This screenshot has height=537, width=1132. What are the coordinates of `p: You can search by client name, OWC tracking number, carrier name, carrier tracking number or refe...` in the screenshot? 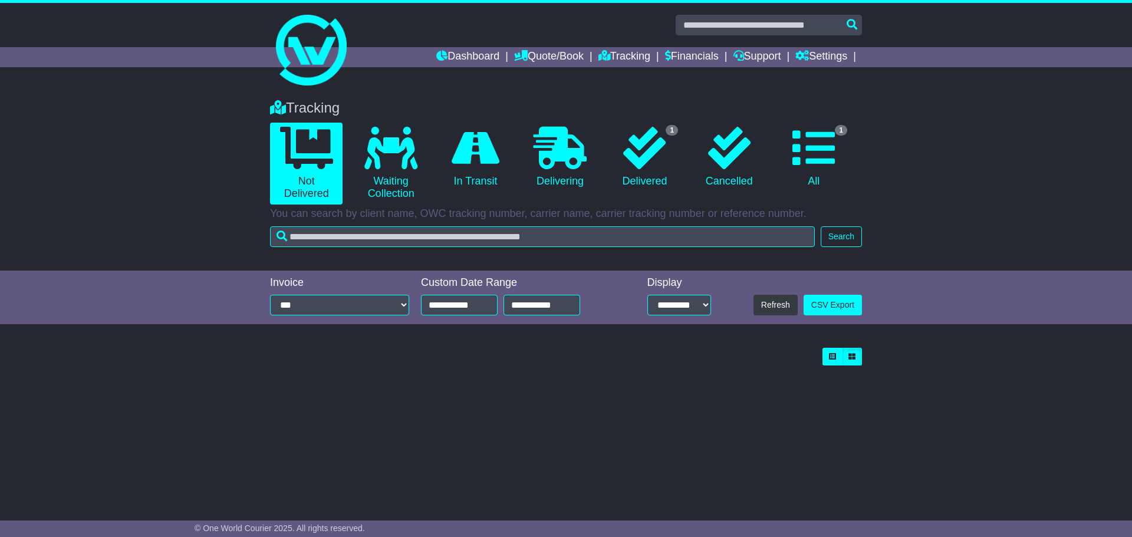 It's located at (566, 214).